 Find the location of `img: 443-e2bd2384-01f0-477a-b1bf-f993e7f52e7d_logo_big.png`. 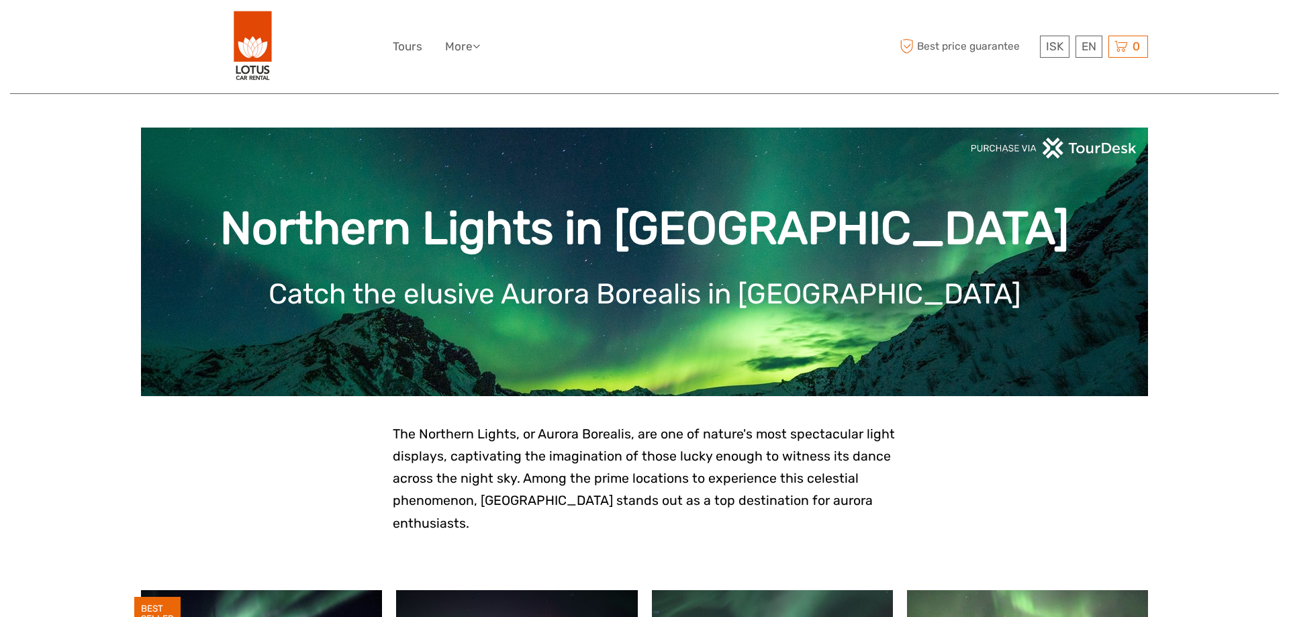

img: 443-e2bd2384-01f0-477a-b1bf-f993e7f52e7d_logo_big.png is located at coordinates (253, 46).